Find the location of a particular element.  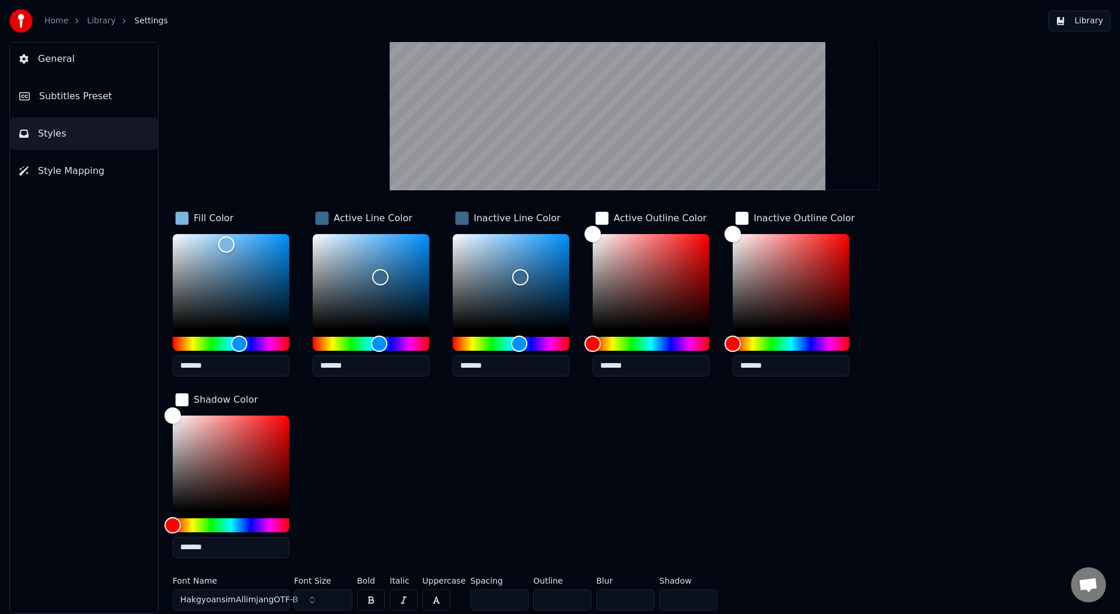

label: Italic is located at coordinates (404, 581).